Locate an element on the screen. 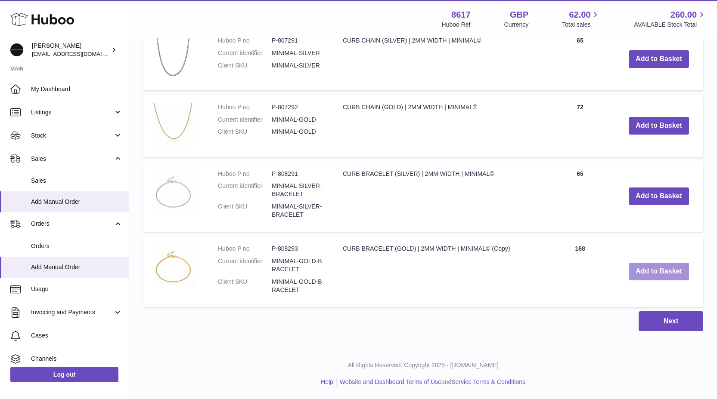 The width and height of the screenshot is (717, 399). td: CURB BRACELET (SILVER) | 2MM WIDTH | MINIMAL© is located at coordinates (439, 197).